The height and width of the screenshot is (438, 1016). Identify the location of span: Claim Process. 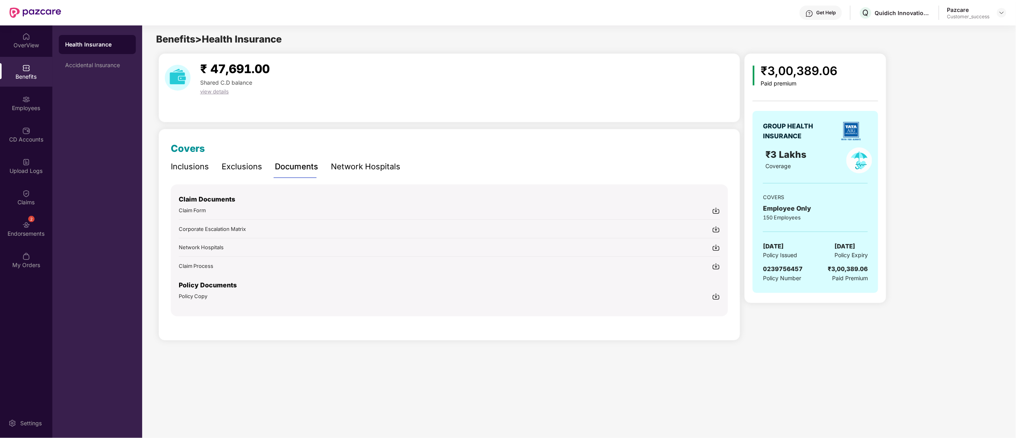
(196, 266).